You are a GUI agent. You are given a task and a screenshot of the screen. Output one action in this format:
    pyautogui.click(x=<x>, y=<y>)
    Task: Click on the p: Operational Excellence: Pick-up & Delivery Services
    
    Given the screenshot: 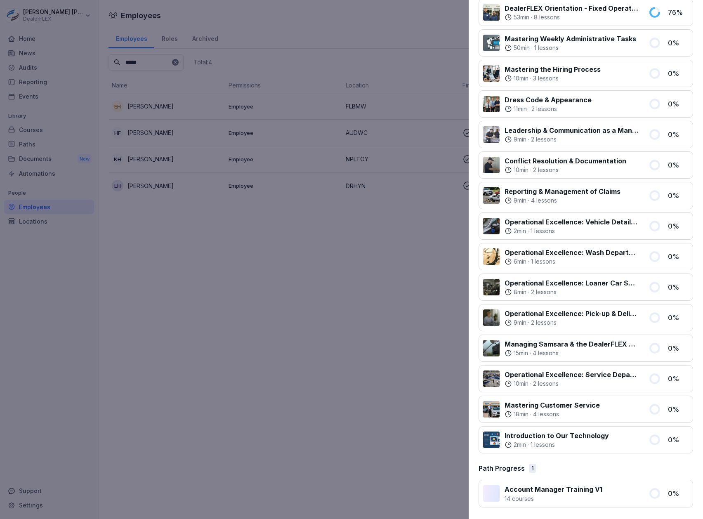 What is the action you would take?
    pyautogui.click(x=572, y=314)
    